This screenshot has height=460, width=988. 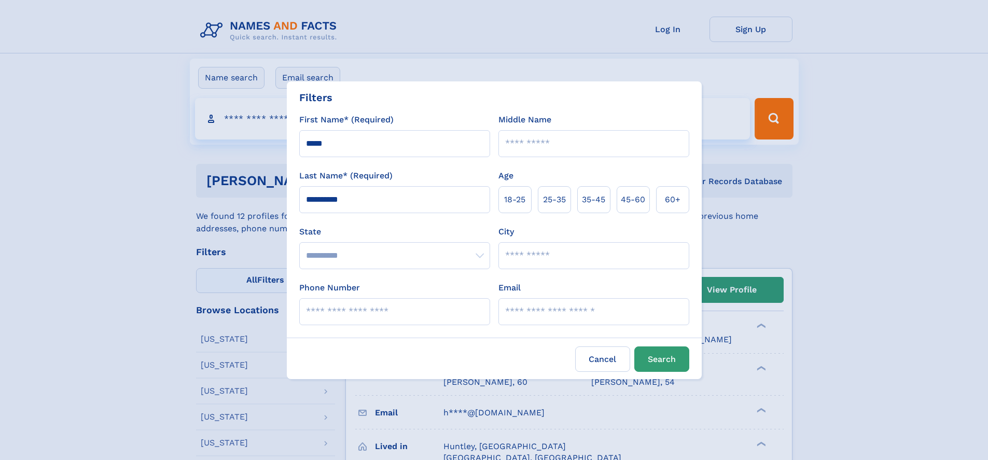 What do you see at coordinates (602, 359) in the screenshot?
I see `label: Cancel` at bounding box center [602, 359].